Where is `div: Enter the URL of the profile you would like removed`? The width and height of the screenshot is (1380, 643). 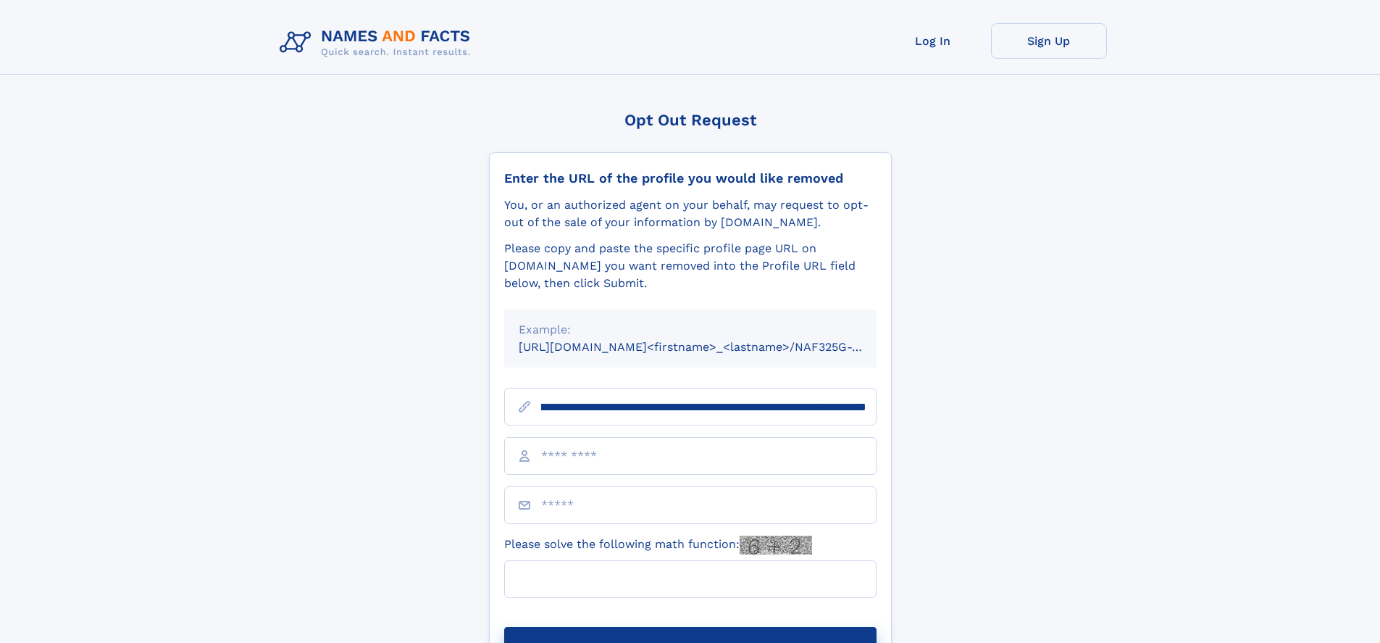
div: Enter the URL of the profile you would like removed is located at coordinates (690, 178).